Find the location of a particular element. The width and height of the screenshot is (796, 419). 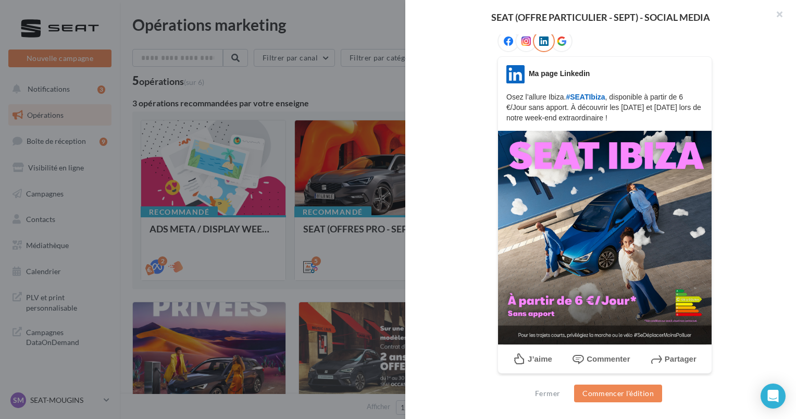

button: Commencer l'édition is located at coordinates (618, 393).